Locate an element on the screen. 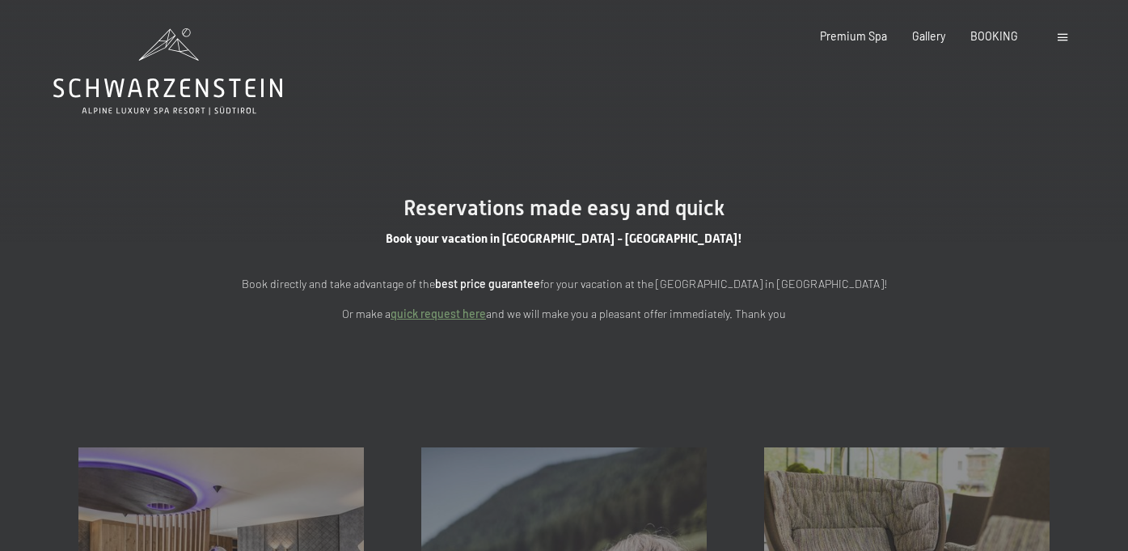 This screenshot has height=551, width=1128. span: Gallery is located at coordinates (928, 36).